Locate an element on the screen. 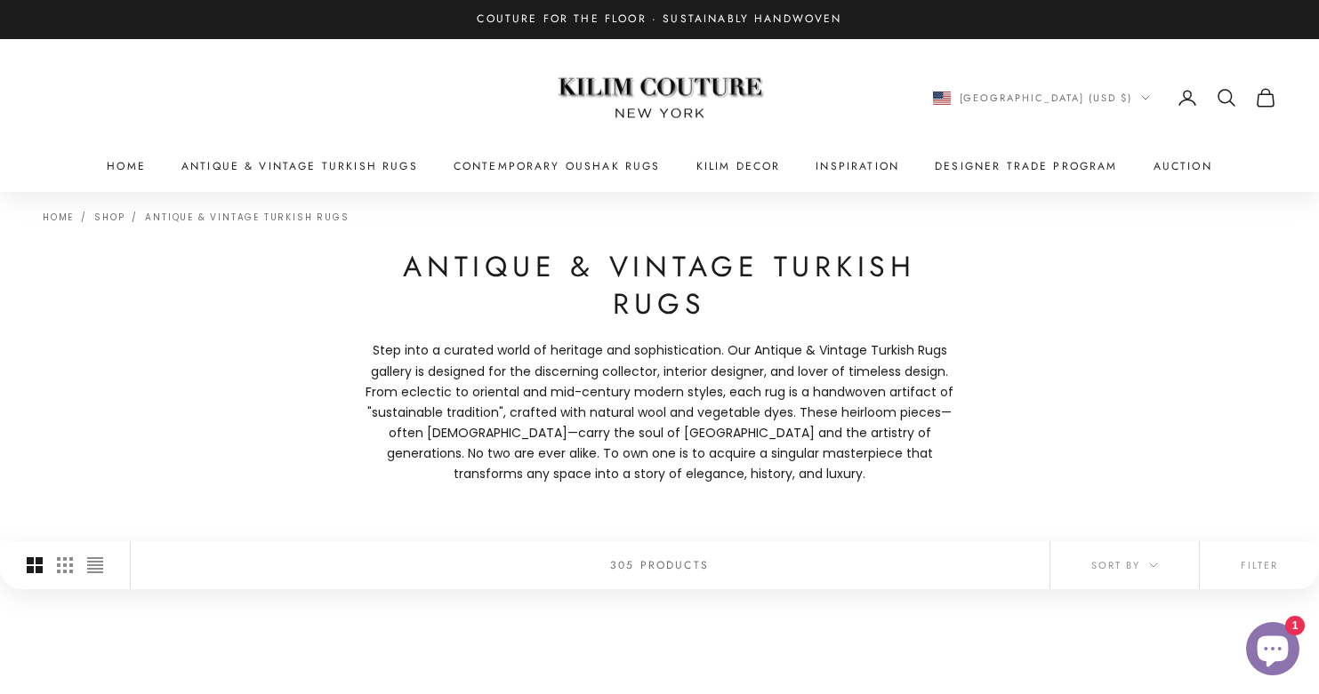  p: 305 products is located at coordinates (659, 566).